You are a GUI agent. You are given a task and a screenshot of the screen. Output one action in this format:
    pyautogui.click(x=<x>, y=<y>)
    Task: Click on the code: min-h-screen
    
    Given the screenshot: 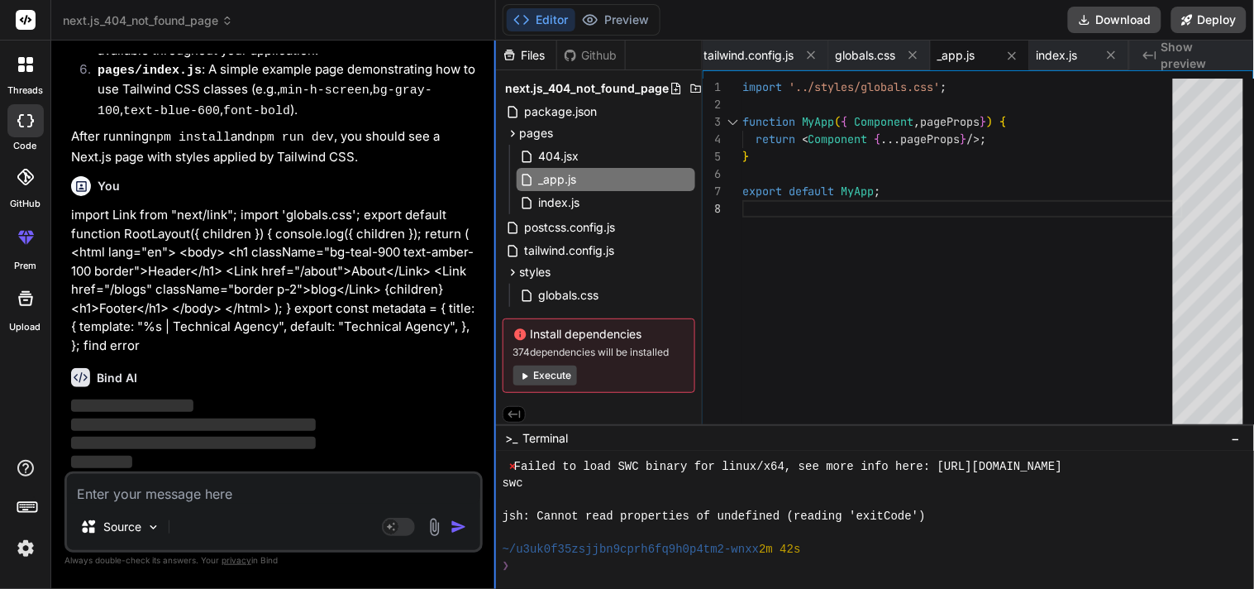 What is the action you would take?
    pyautogui.click(x=325, y=90)
    